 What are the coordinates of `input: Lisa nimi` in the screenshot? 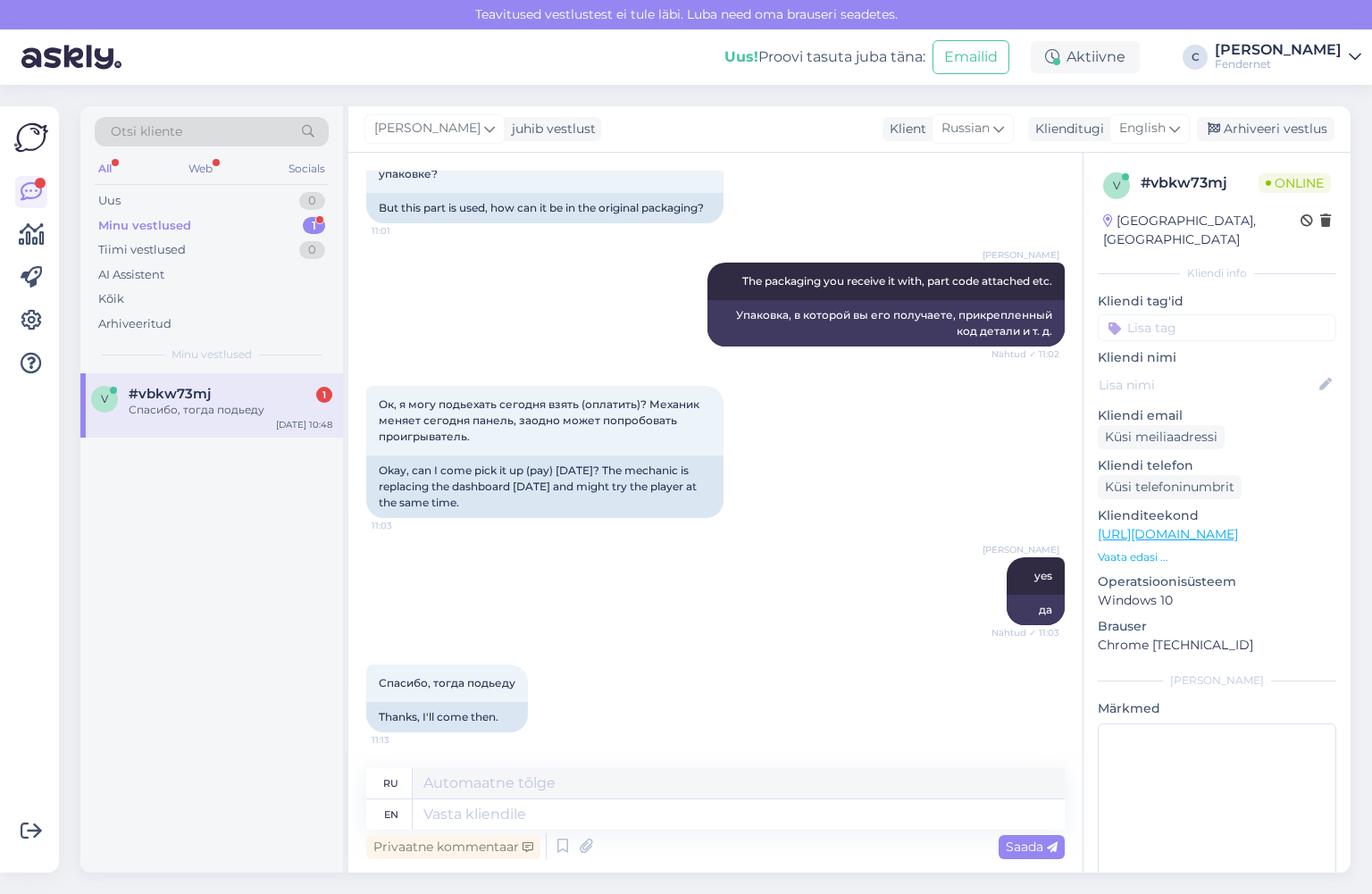 It's located at (1206, 385).